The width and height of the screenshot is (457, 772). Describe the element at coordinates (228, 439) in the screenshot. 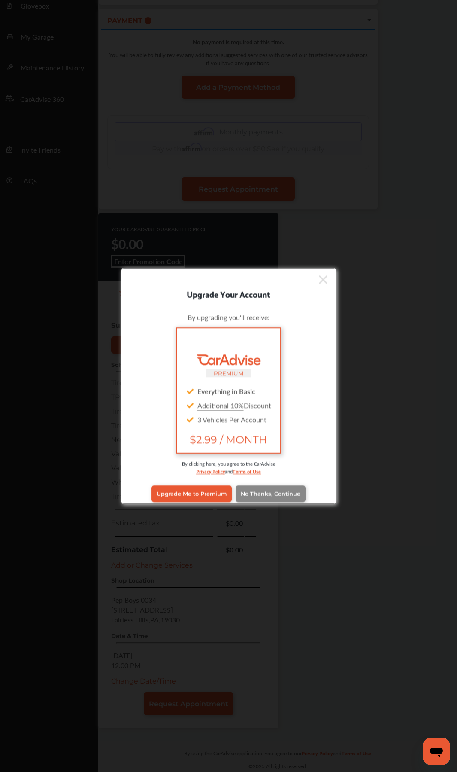

I see `span: $2.99 / MONTH` at that location.